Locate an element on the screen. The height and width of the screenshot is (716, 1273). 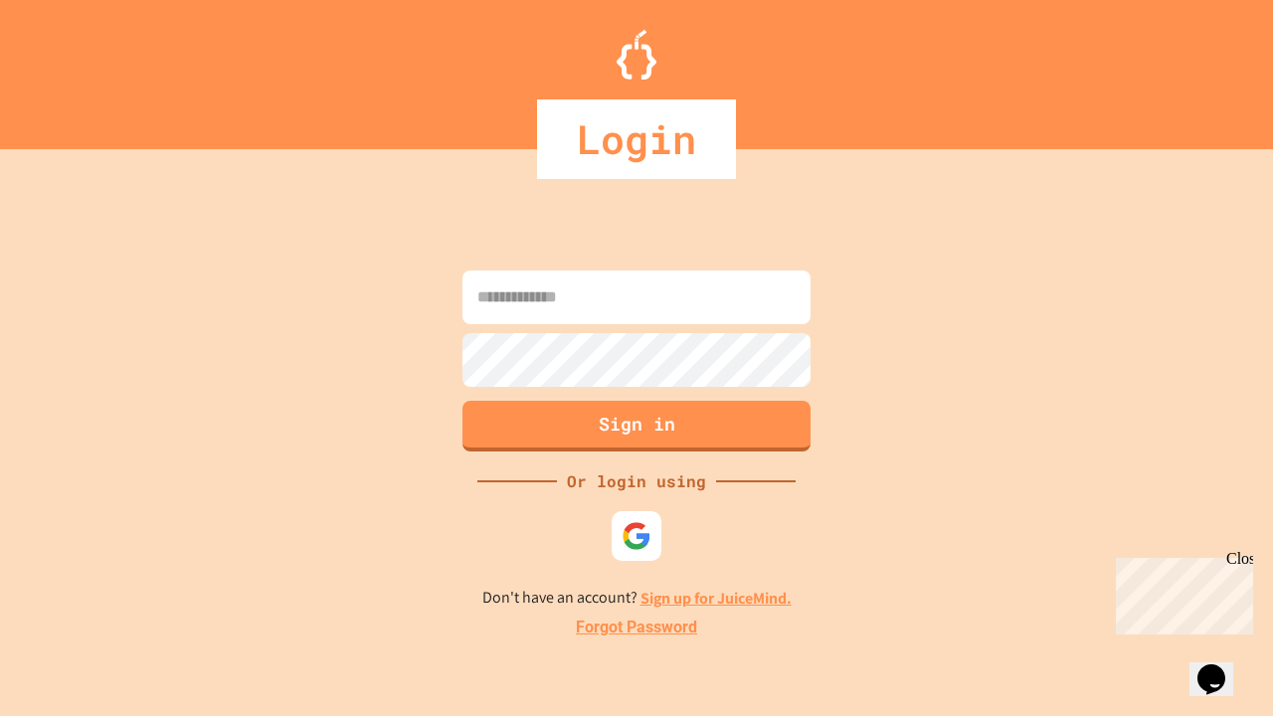
p: Don't have an account? is located at coordinates (637, 598).